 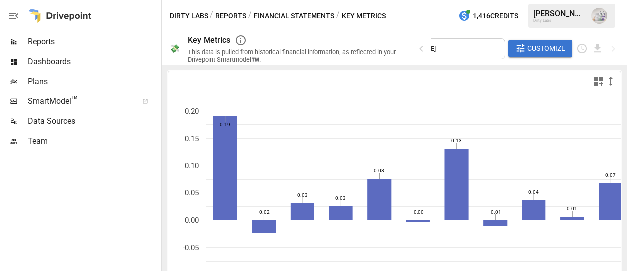 What do you see at coordinates (192, 139) in the screenshot?
I see `text: 0.15` at bounding box center [192, 139].